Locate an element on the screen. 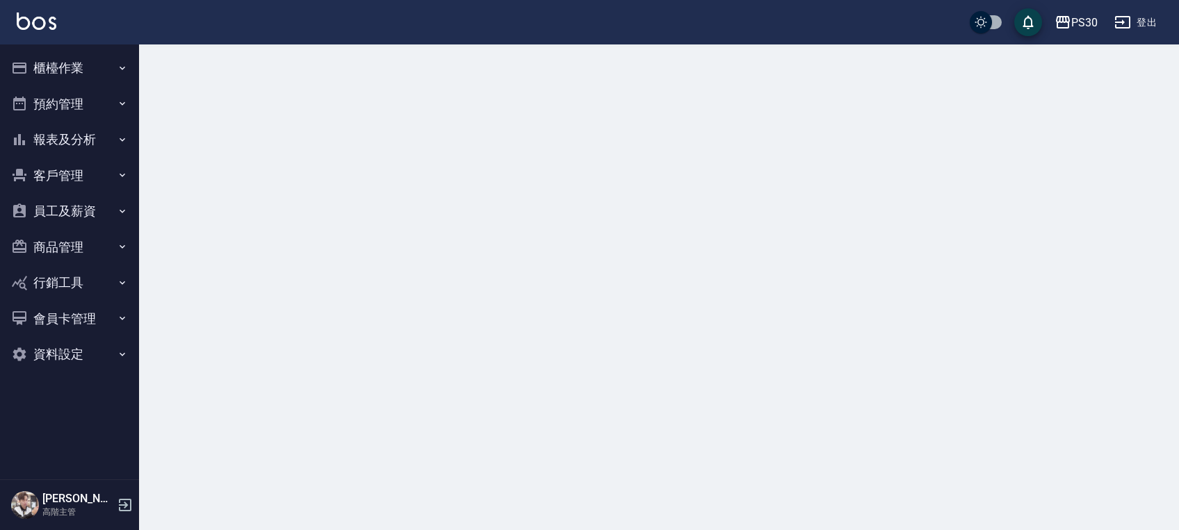 This screenshot has width=1179, height=530. button: 登出 is located at coordinates (1135, 22).